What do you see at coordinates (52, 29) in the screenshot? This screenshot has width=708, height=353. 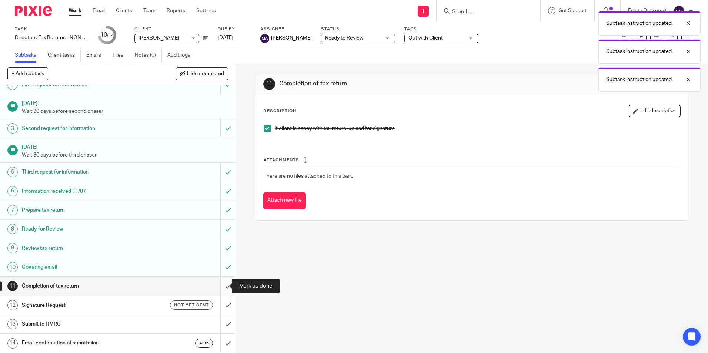 I see `label: Task` at bounding box center [52, 29].